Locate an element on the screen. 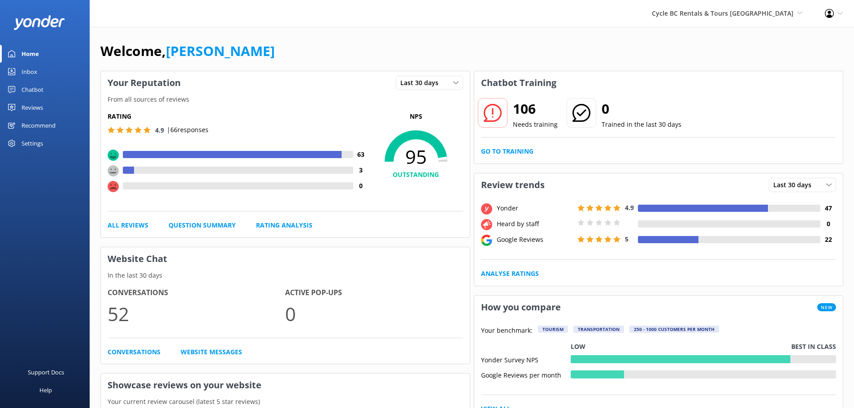 This screenshot has height=408, width=854. p: | 66 responses is located at coordinates (187, 130).